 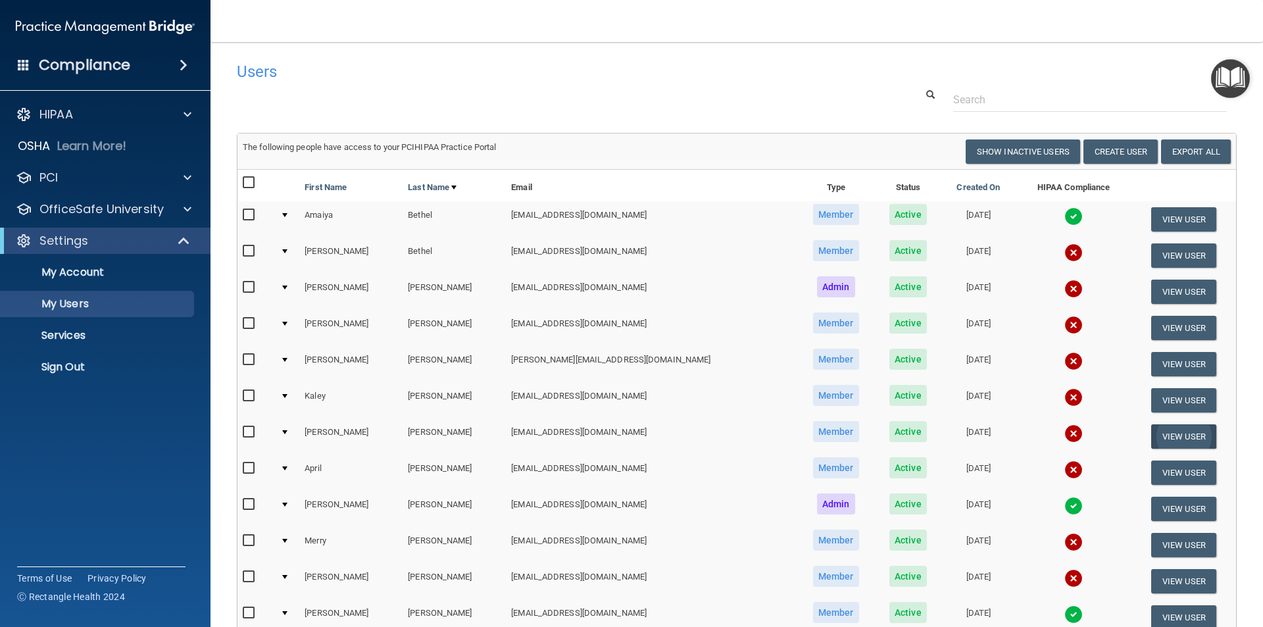 I want to click on td: Kaley, so click(x=351, y=400).